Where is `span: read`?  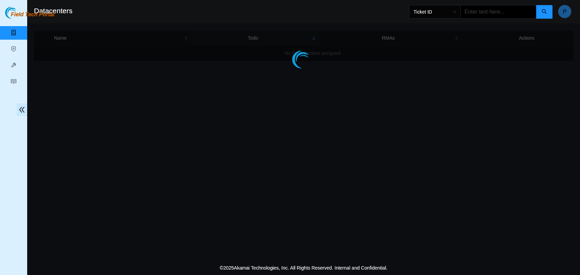
span: read is located at coordinates (14, 83).